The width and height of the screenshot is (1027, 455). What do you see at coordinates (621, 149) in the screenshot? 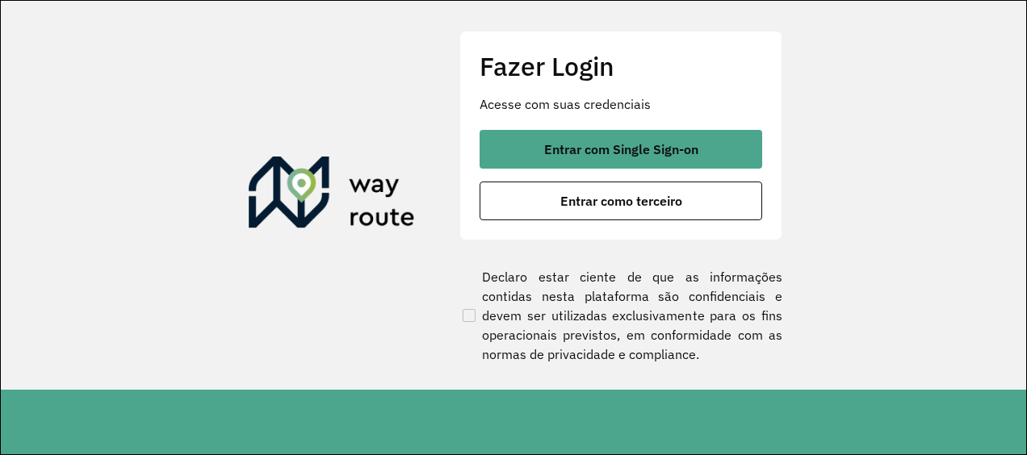
I see `span: Entrar com Single Sign-on` at bounding box center [621, 149].